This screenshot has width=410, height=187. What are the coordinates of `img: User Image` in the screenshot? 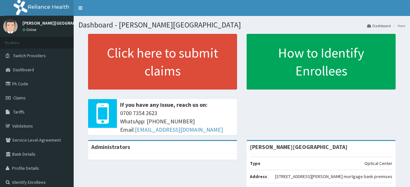 It's located at (10, 26).